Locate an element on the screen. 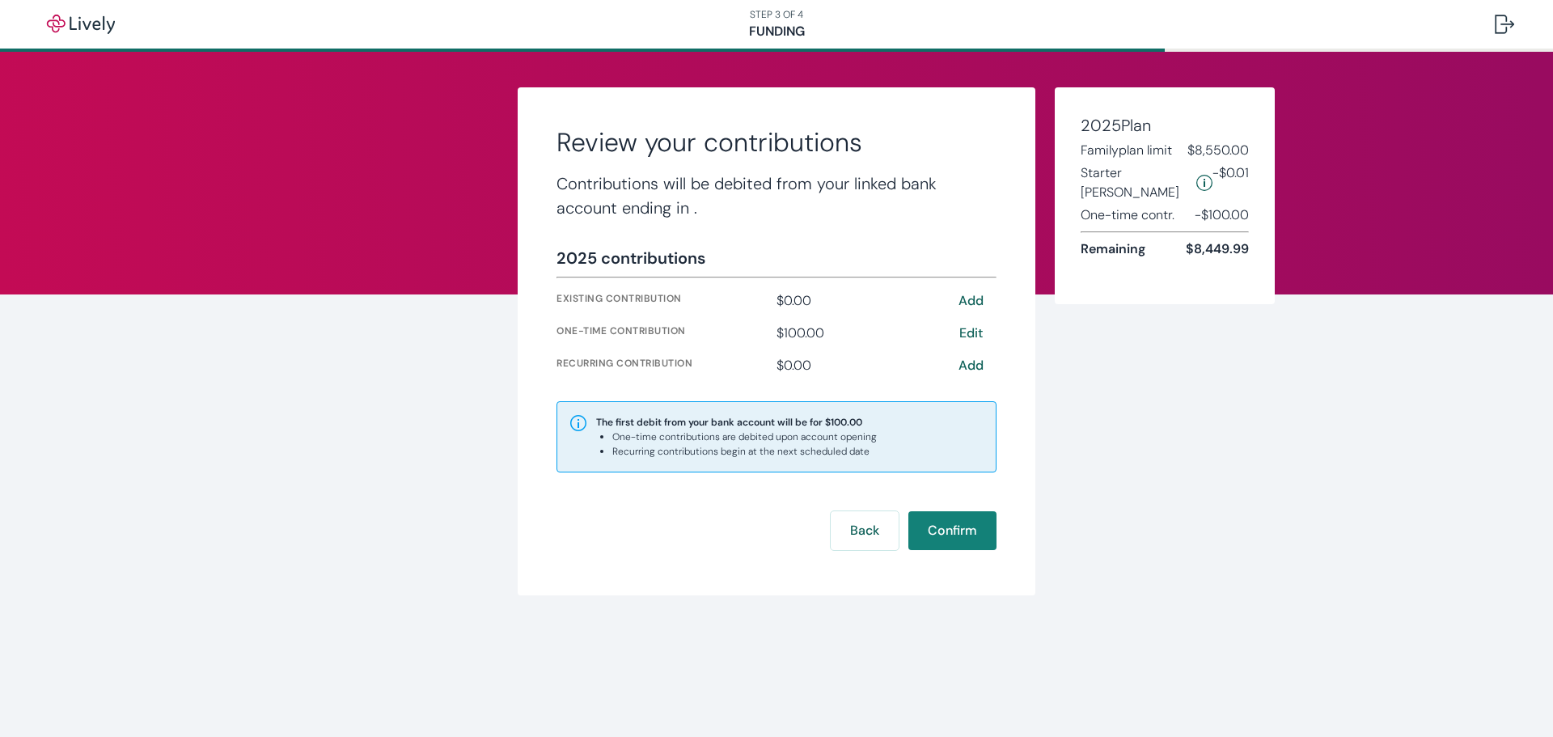 Image resolution: width=1553 pixels, height=737 pixels. div: 2025 contributions is located at coordinates (631, 258).